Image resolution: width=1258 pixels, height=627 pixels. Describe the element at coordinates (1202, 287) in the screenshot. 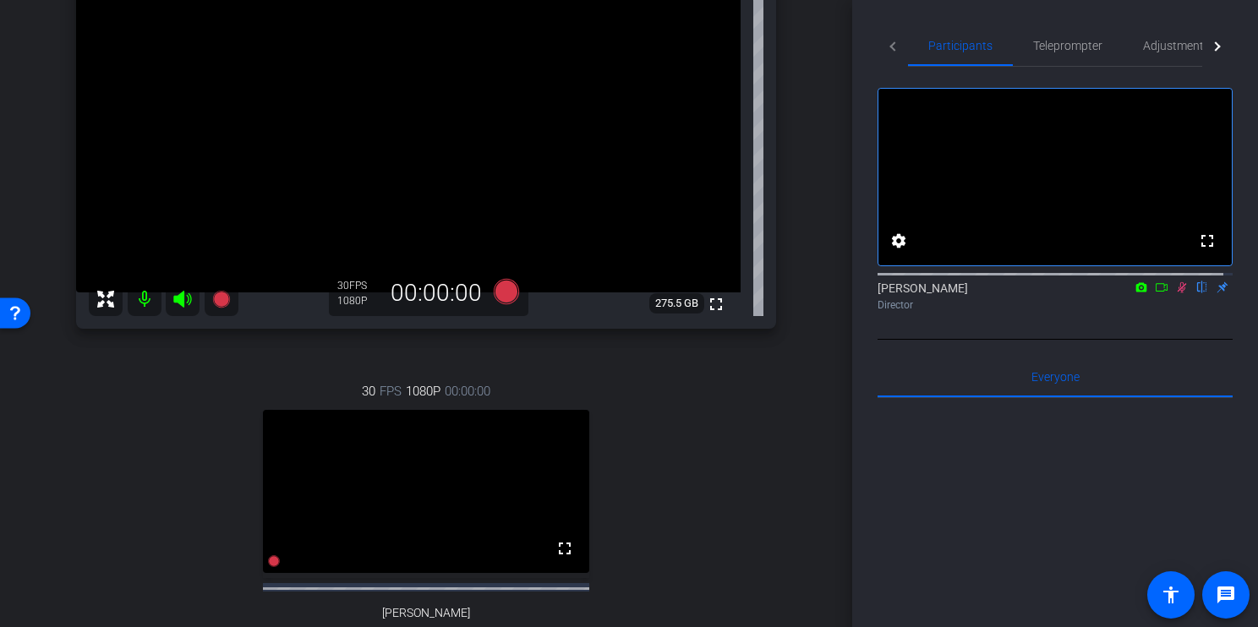

I see `mat-icon: flip` at that location.